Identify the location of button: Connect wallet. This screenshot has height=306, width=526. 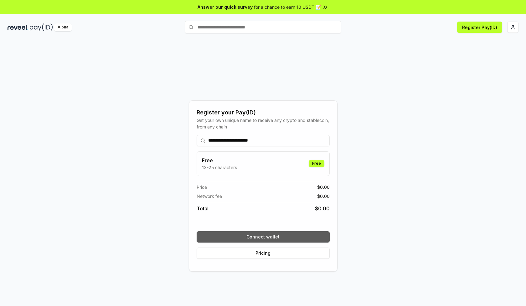
(263, 237).